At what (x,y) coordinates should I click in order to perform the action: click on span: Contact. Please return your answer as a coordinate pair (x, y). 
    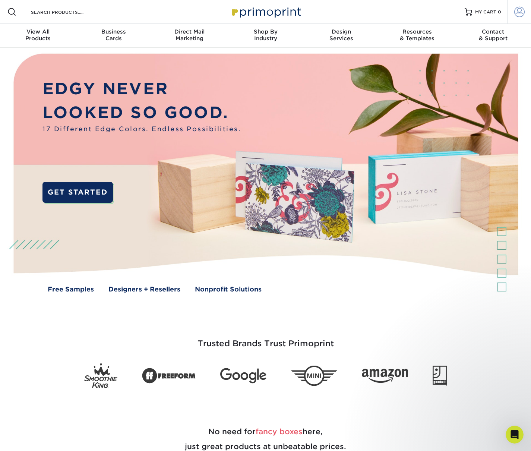
    Looking at the image, I should click on (493, 32).